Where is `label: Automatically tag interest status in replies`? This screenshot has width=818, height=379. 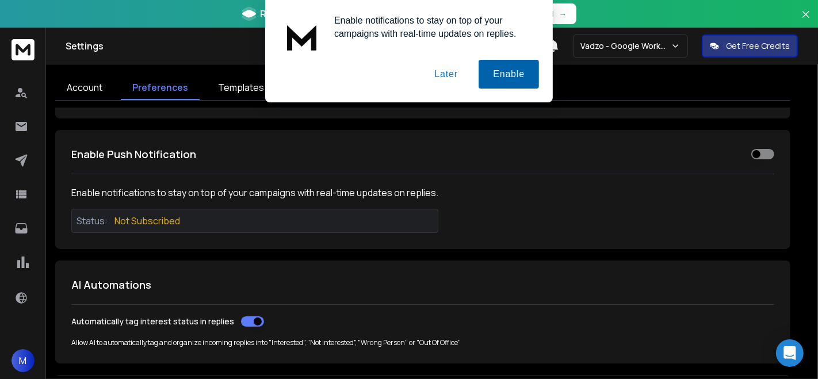
label: Automatically tag interest status in replies is located at coordinates (152, 322).